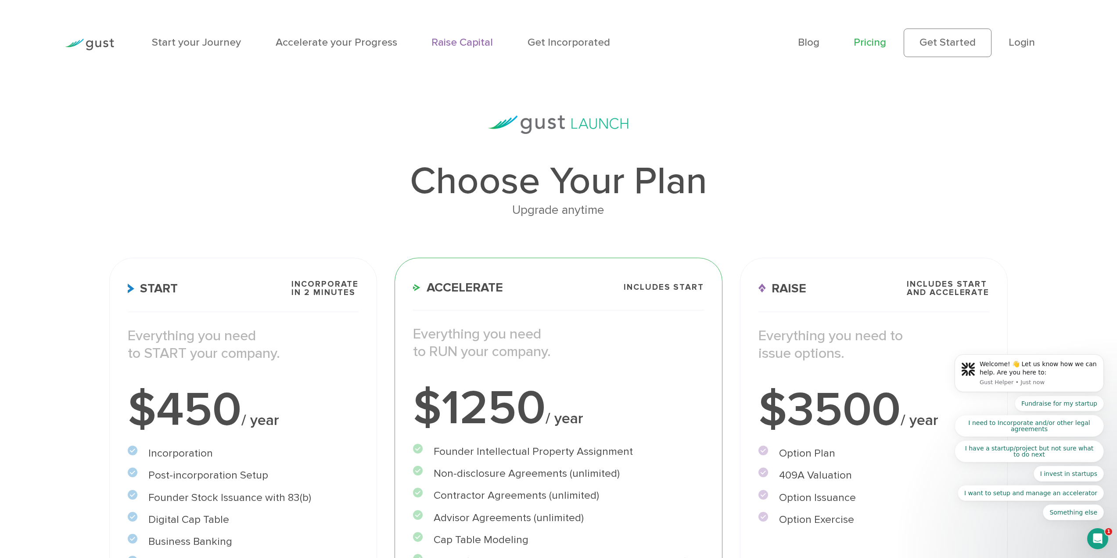 This screenshot has width=1117, height=558. Describe the element at coordinates (558, 474) in the screenshot. I see `li: Non-disclosure Agreements (unlimited)` at that location.